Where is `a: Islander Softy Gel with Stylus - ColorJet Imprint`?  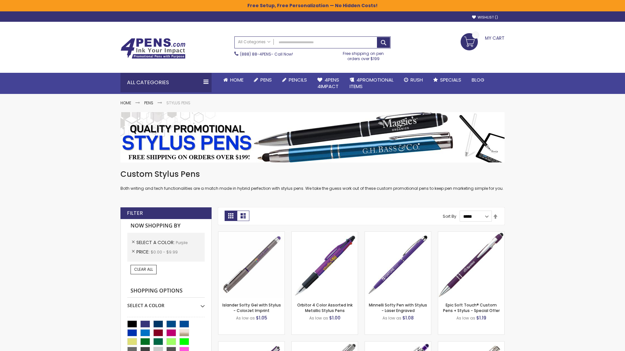
a: Islander Softy Gel with Stylus - ColorJet Imprint is located at coordinates (251, 308).